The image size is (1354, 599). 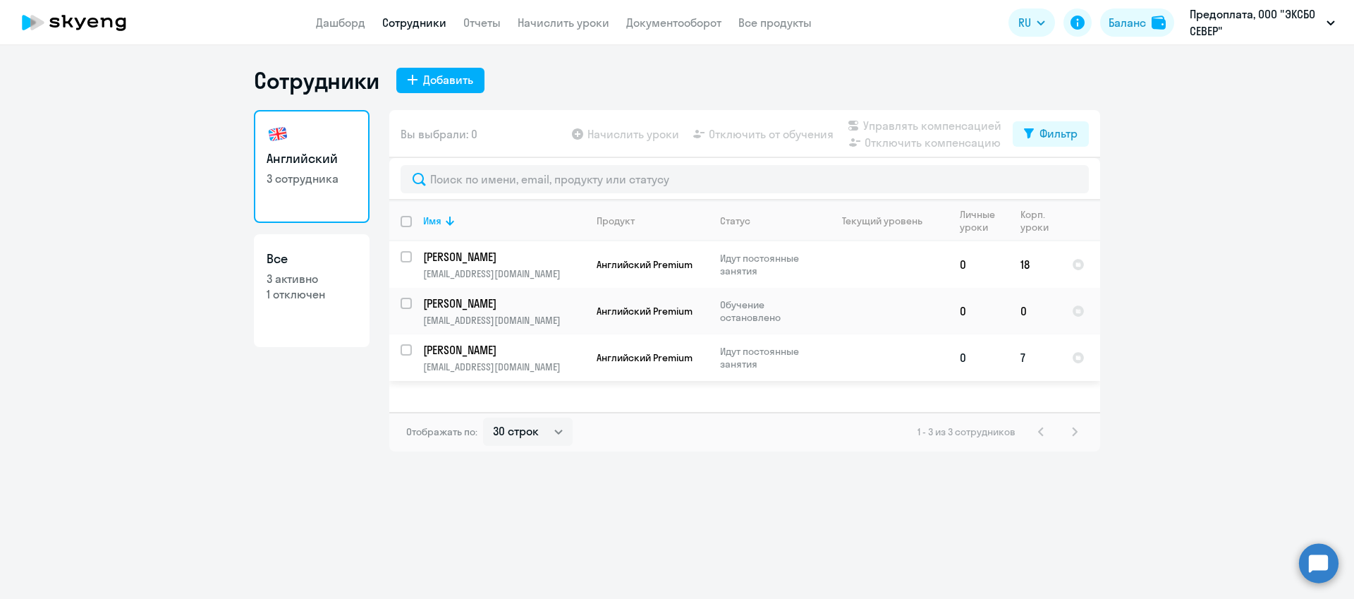 I want to click on p: 1 отключен, so click(x=312, y=294).